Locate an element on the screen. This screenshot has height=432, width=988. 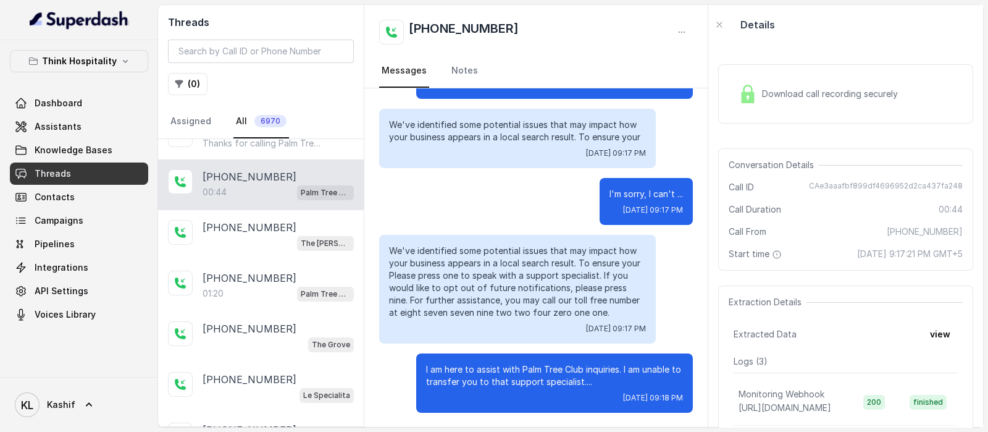
p: Details is located at coordinates (758, 25).